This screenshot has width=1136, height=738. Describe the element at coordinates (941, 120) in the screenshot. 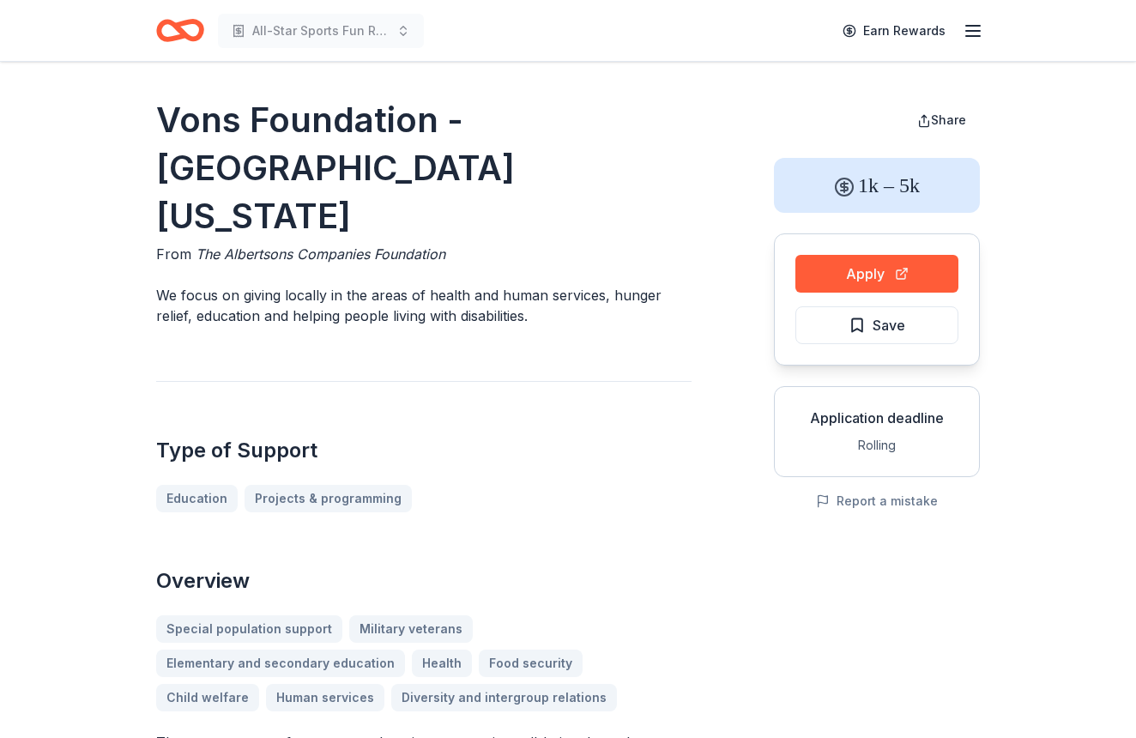

I see `button: Share` at that location.